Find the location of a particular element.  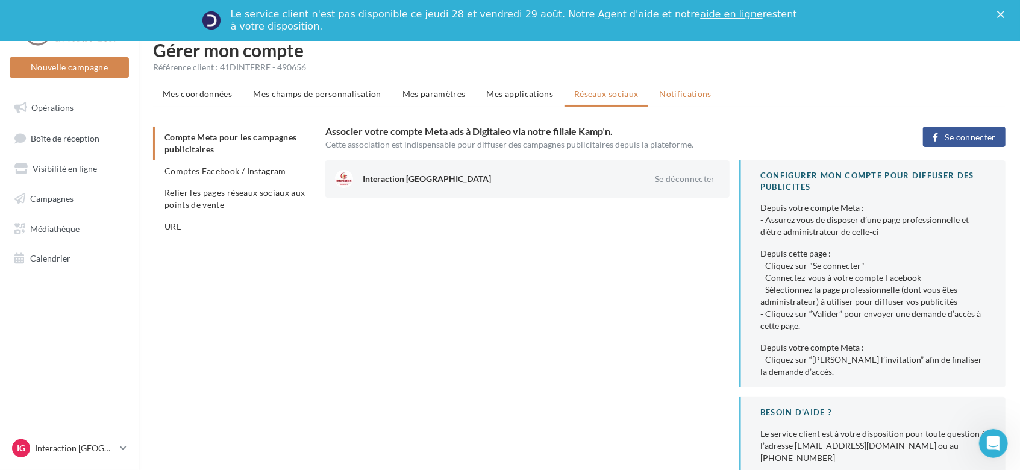

span: Notifications is located at coordinates (686, 93).